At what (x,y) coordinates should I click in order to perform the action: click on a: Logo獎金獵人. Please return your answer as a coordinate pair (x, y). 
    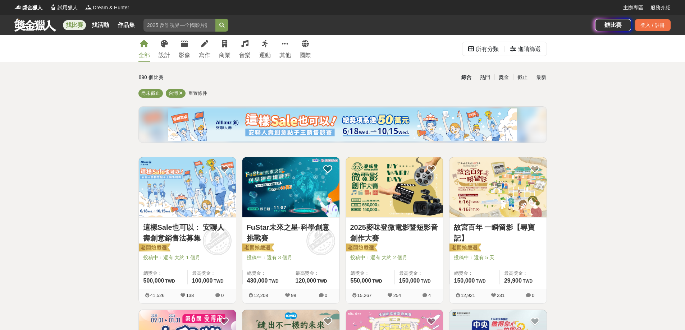
    Looking at the image, I should click on (28, 8).